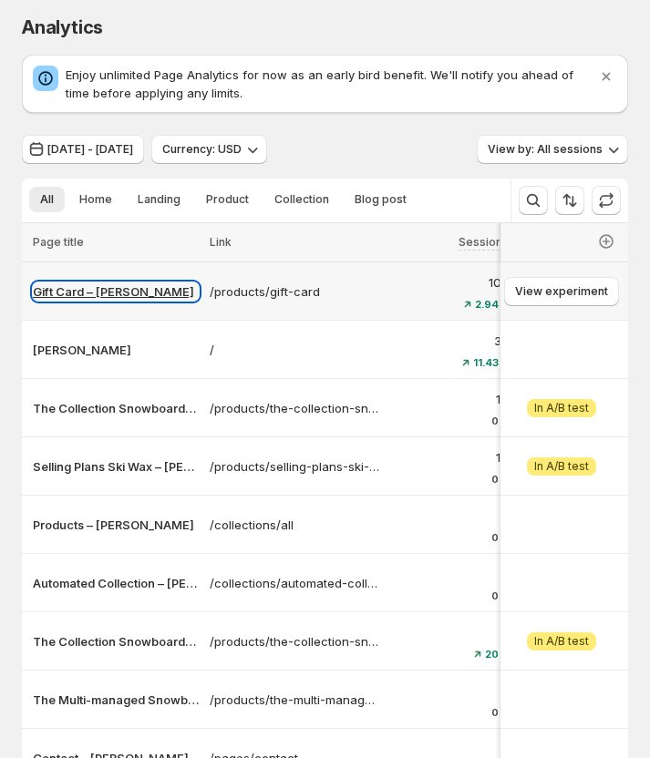 This screenshot has width=650, height=758. I want to click on span: Page title, so click(58, 242).